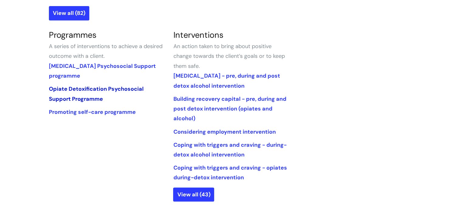  Describe the element at coordinates (69, 13) in the screenshot. I see `a: View all (82)` at that location.